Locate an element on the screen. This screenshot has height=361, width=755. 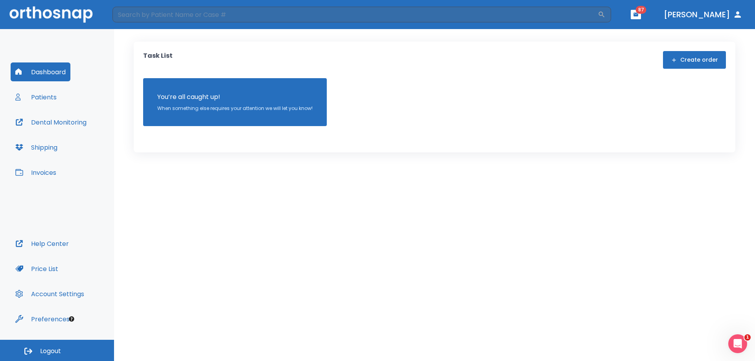
p: You’re all caught up! is located at coordinates (235, 97).